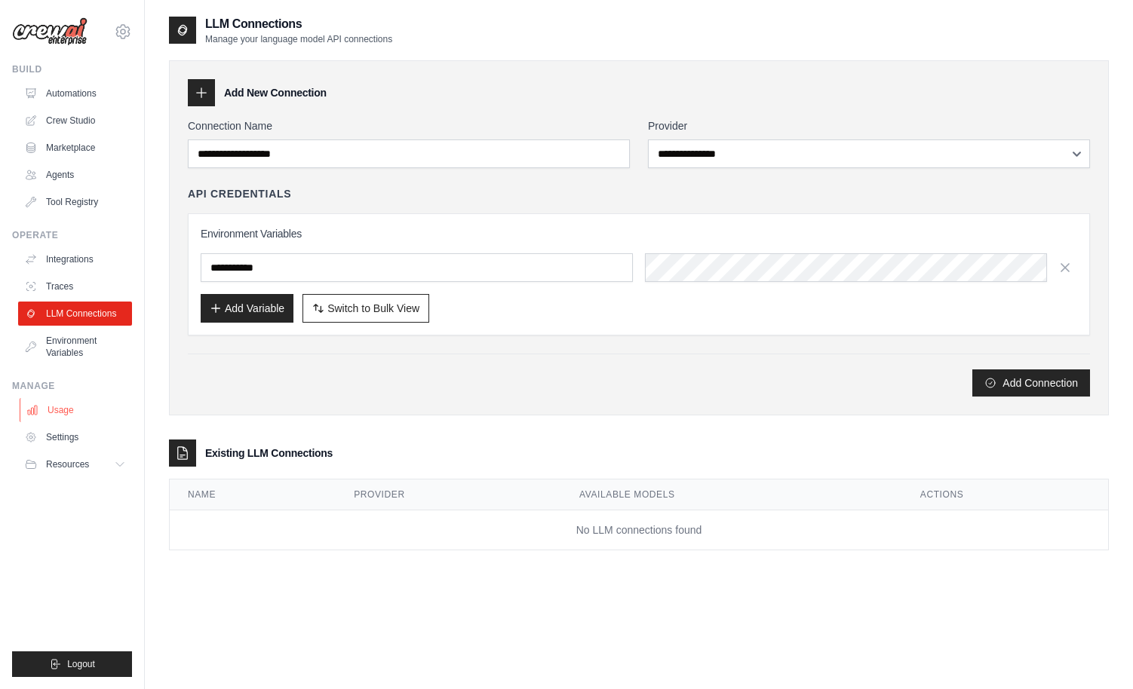 The height and width of the screenshot is (689, 1133). I want to click on a: LLM Connections, so click(75, 314).